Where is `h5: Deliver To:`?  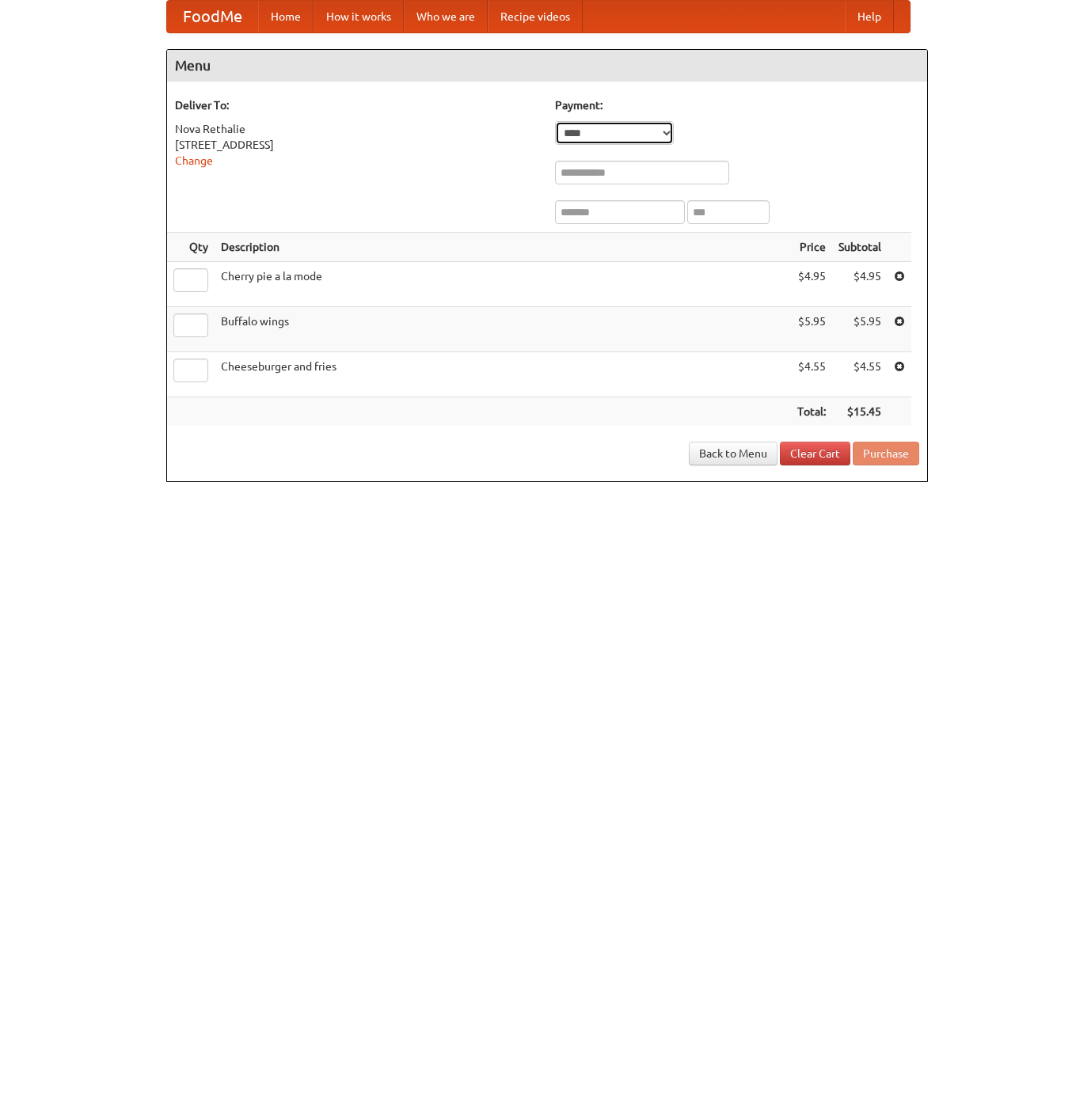 h5: Deliver To: is located at coordinates (357, 106).